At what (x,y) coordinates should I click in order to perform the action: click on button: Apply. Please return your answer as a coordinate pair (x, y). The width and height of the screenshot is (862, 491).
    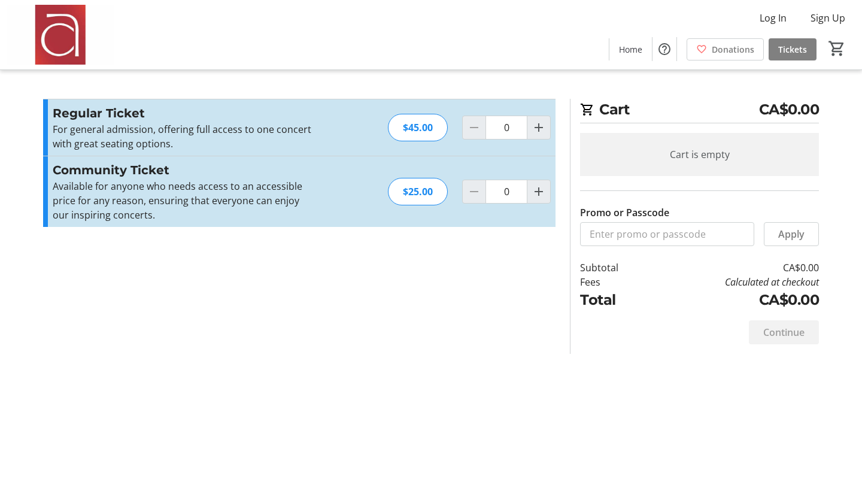
    Looking at the image, I should click on (791, 234).